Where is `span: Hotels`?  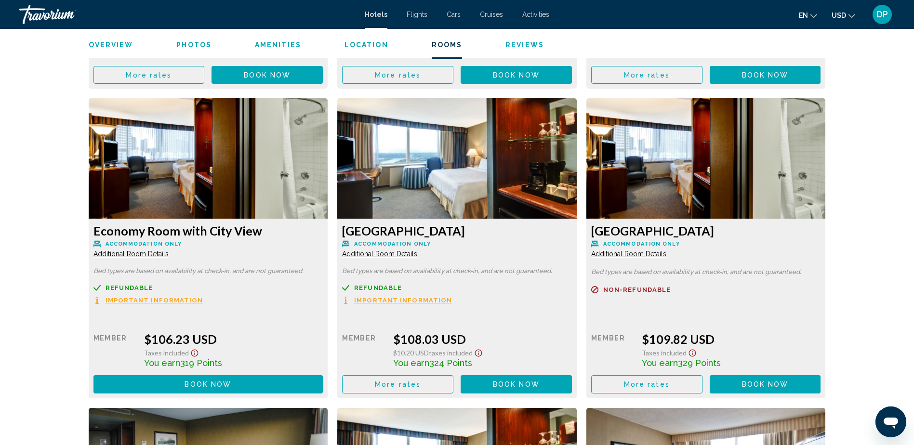
span: Hotels is located at coordinates (376, 14).